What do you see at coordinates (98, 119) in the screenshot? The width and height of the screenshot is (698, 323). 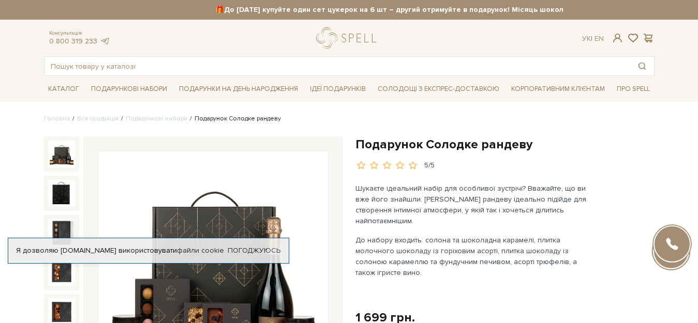 I see `a: Вся продукція` at bounding box center [98, 119].